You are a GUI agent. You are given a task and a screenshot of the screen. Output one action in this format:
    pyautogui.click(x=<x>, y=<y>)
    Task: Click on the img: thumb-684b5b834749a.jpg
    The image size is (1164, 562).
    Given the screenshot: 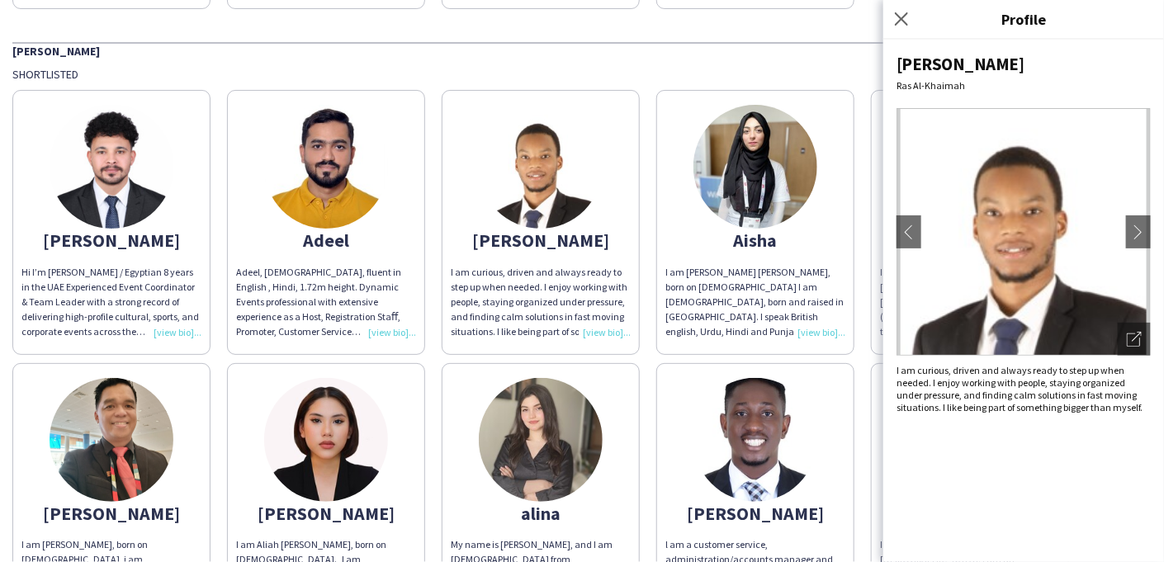 What is the action you would take?
    pyautogui.click(x=111, y=167)
    